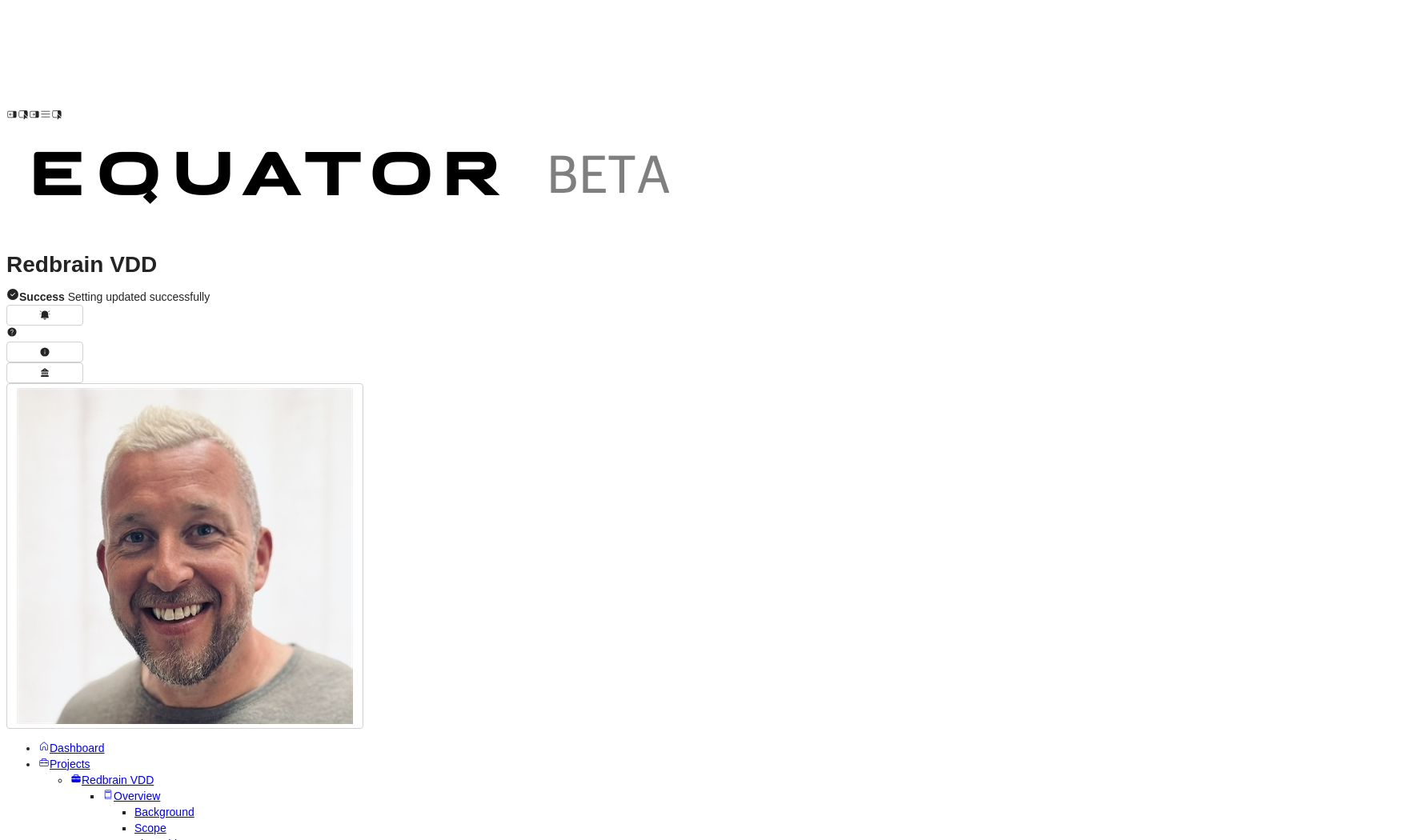 This screenshot has width=1419, height=840. What do you see at coordinates (709, 265) in the screenshot?
I see `h1: Redbrain VDD` at bounding box center [709, 265].